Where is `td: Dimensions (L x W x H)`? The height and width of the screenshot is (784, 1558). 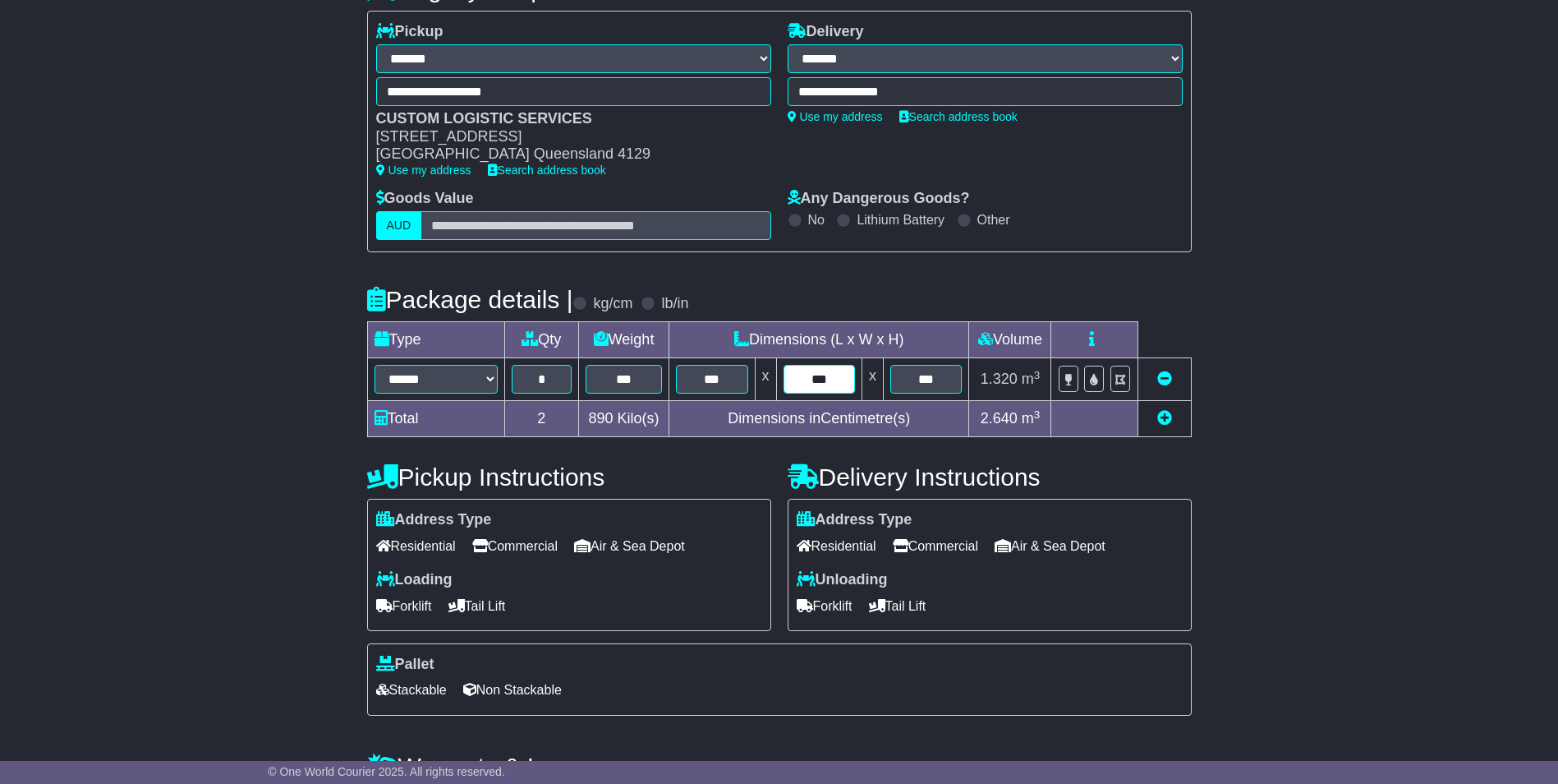 td: Dimensions (L x W x H) is located at coordinates (819, 340).